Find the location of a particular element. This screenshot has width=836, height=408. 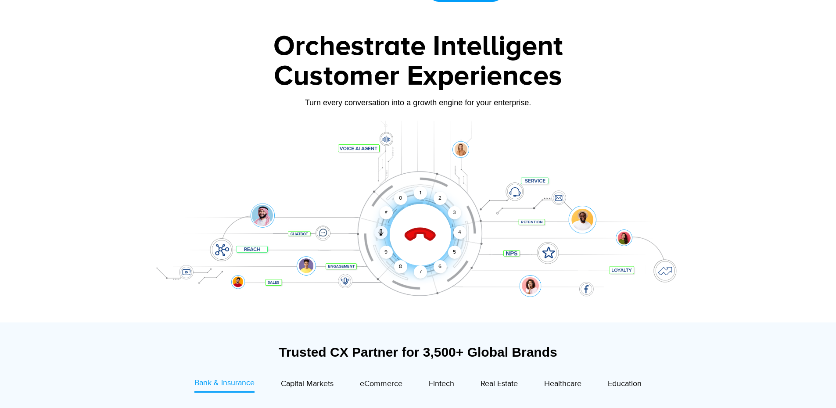

span: Education is located at coordinates (624, 384).